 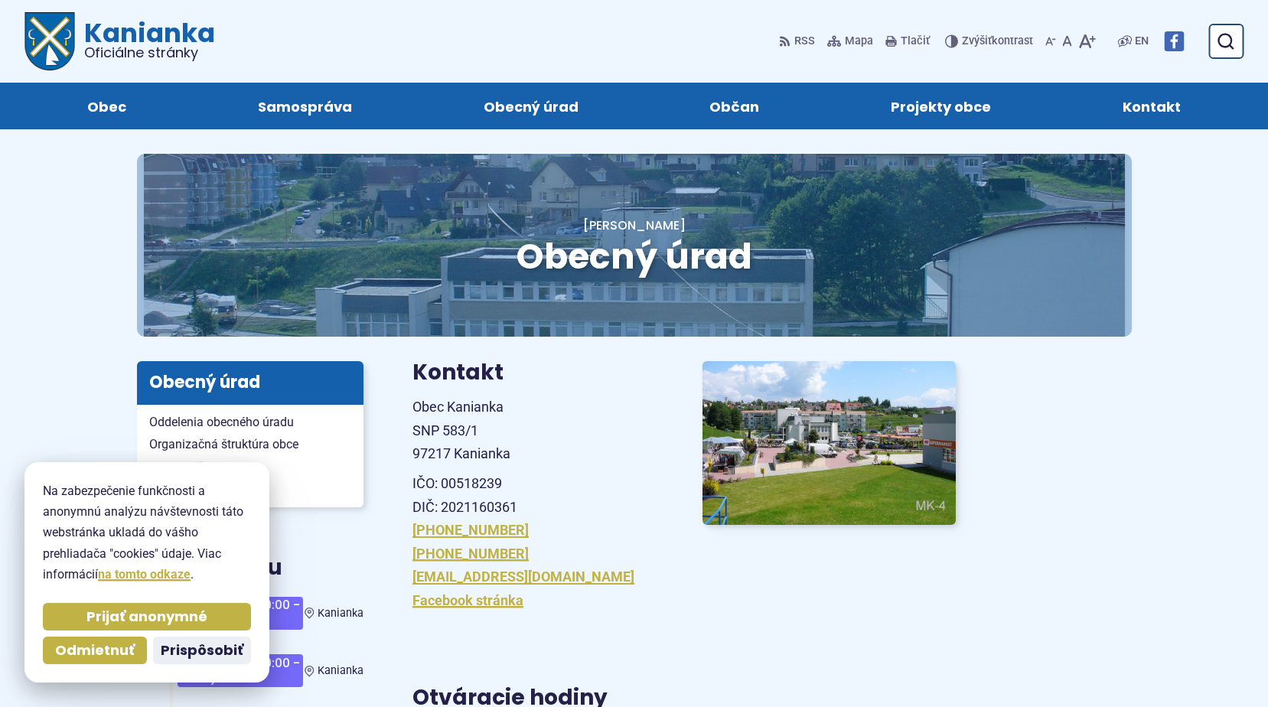 I want to click on button: Zväčšiť veľkosť písma, so click(x=1086, y=41).